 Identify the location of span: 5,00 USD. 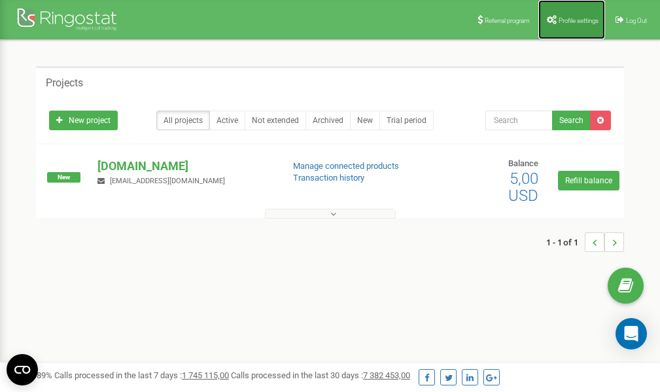
(523, 187).